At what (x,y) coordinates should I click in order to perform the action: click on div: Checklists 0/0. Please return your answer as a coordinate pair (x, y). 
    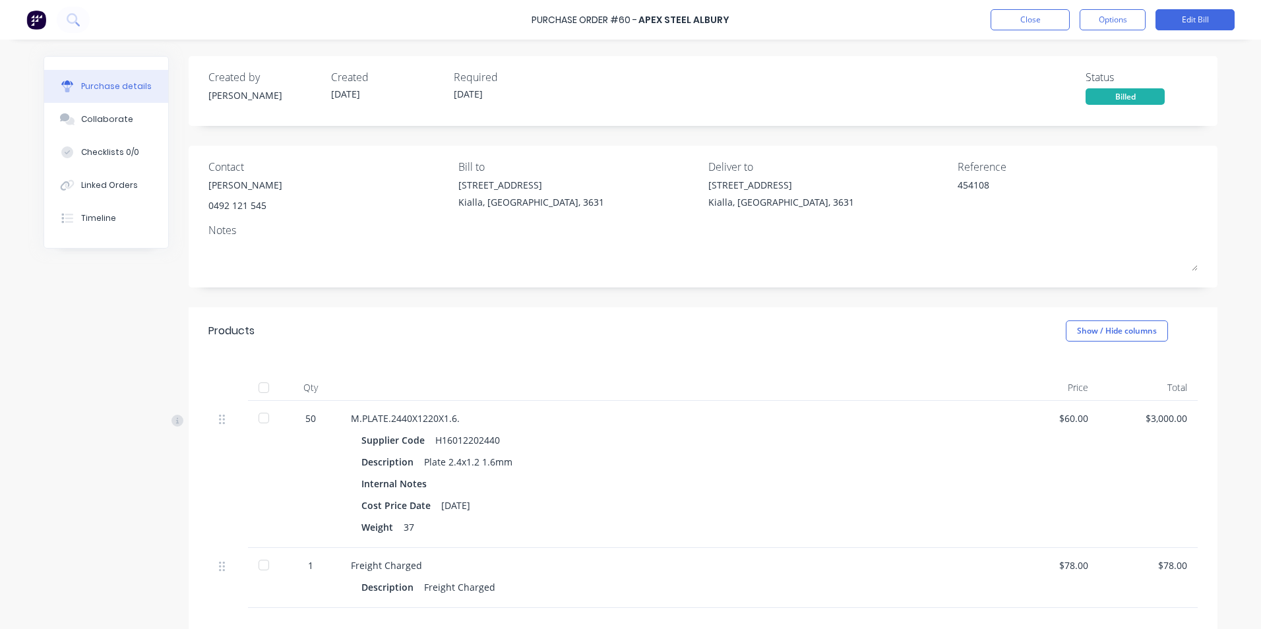
    Looking at the image, I should click on (110, 152).